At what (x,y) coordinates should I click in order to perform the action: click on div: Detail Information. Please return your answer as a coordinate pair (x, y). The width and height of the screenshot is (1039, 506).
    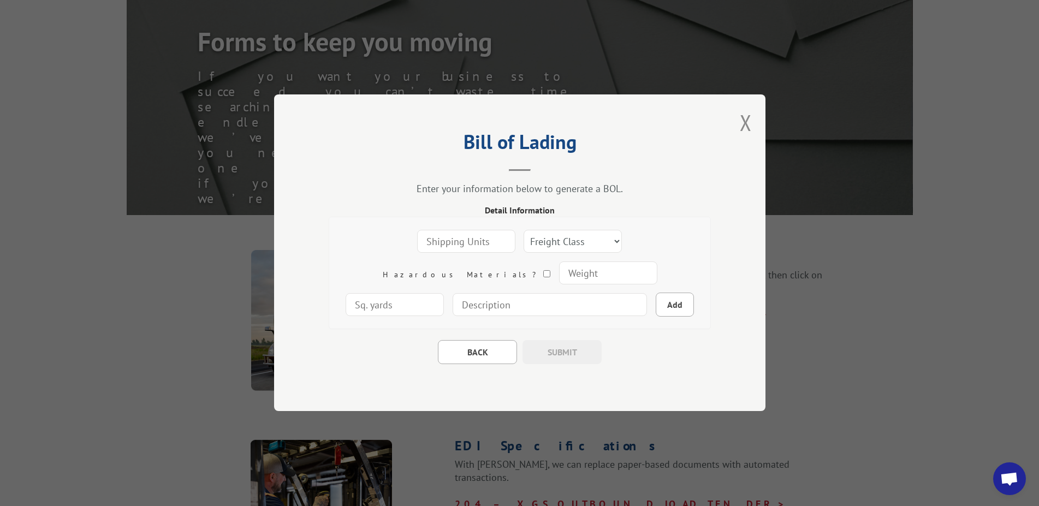
    Looking at the image, I should click on (520, 211).